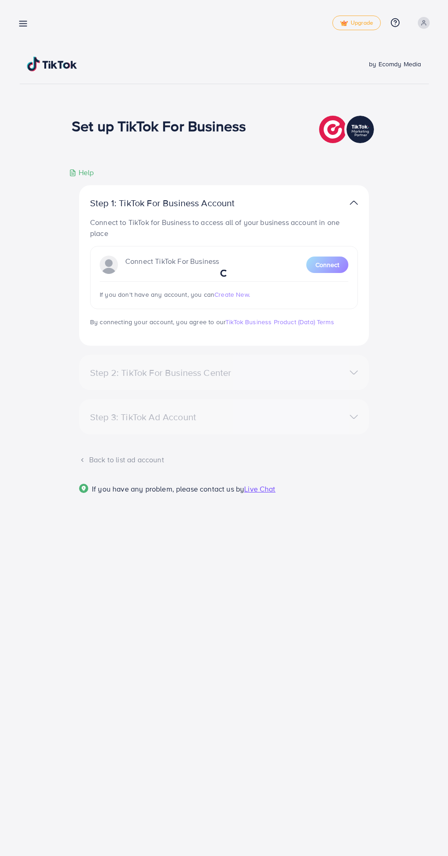 This screenshot has height=856, width=448. Describe the element at coordinates (357, 23) in the screenshot. I see `span: Upgrade` at that location.